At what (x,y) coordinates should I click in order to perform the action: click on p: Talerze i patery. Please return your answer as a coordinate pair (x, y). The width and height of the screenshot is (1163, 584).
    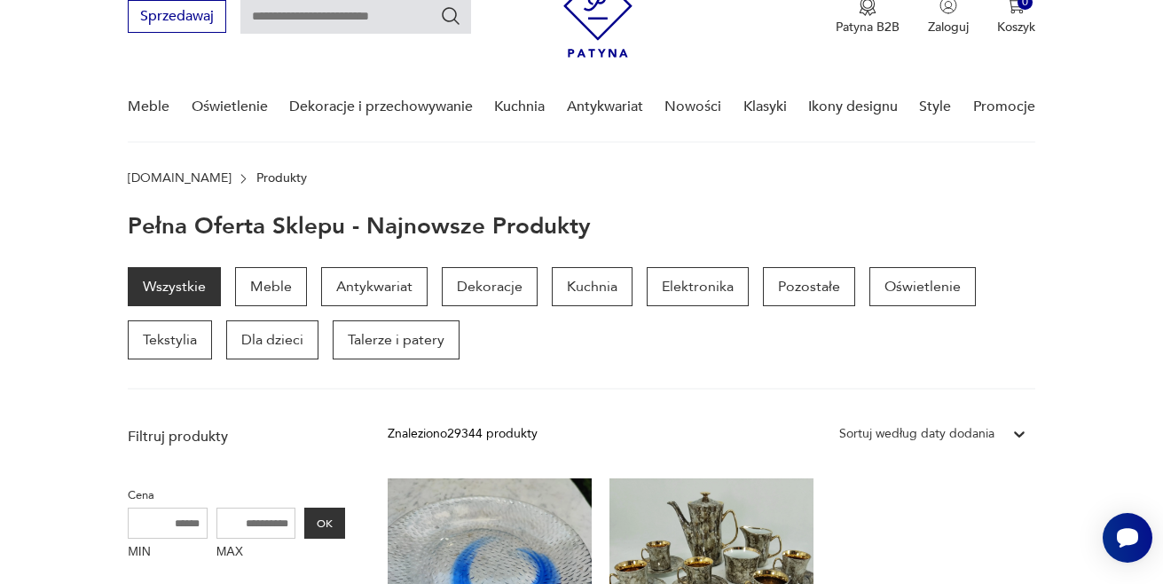
    Looking at the image, I should click on (396, 340).